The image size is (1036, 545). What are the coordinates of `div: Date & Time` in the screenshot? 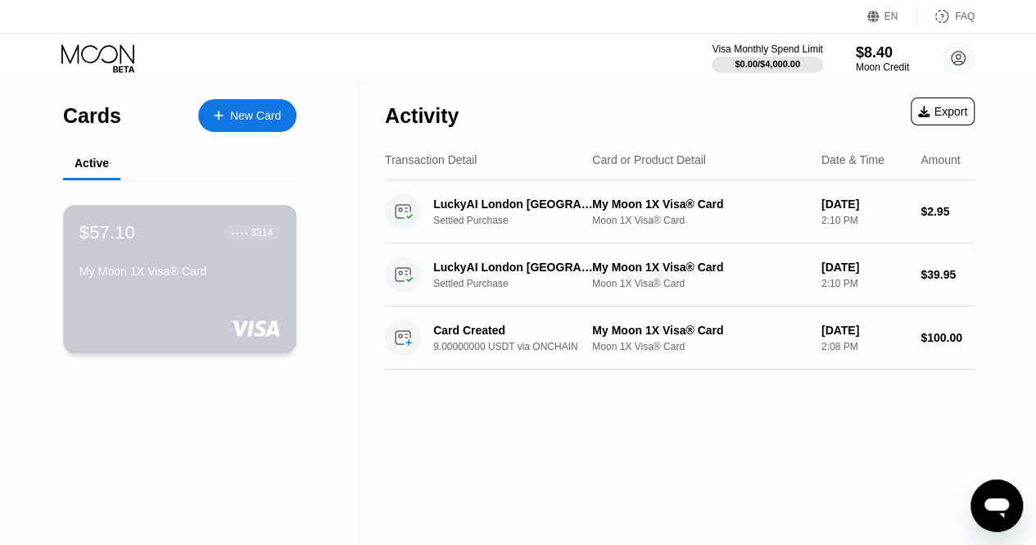 It's located at (853, 160).